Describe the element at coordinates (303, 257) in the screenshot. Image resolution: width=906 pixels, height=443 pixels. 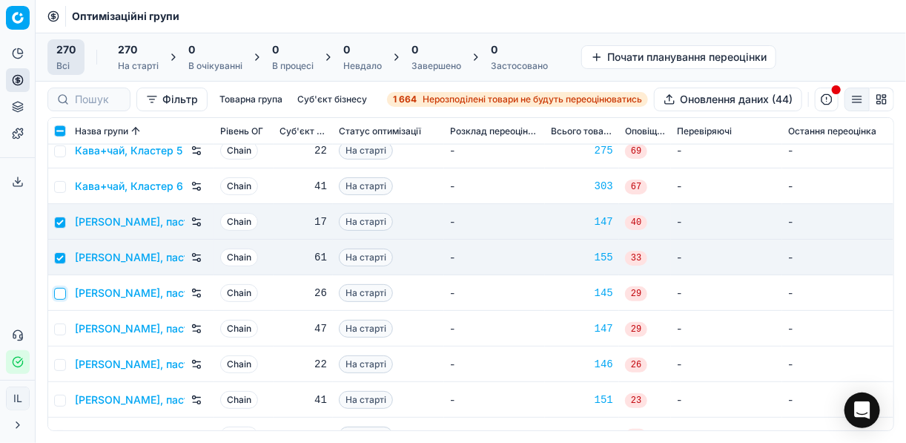
I see `div: 61` at that location.